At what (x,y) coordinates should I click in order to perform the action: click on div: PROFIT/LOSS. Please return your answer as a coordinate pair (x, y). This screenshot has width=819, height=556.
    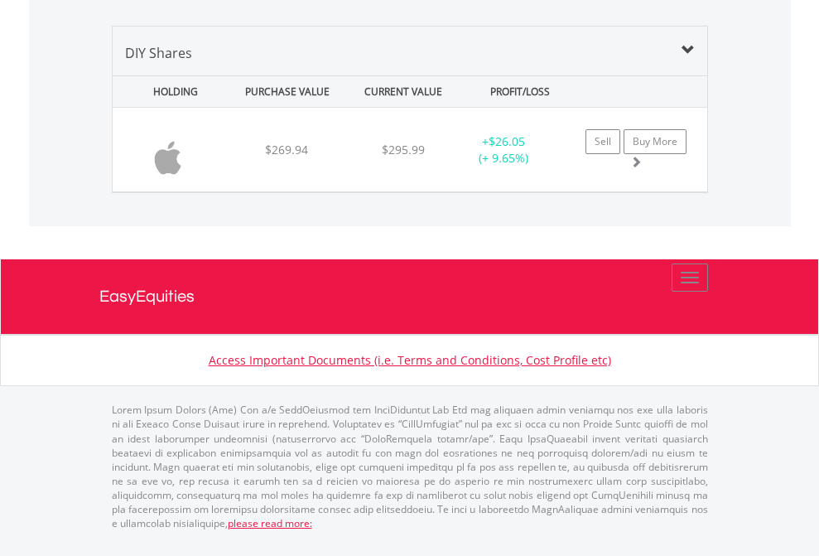
    Looking at the image, I should click on (520, 91).